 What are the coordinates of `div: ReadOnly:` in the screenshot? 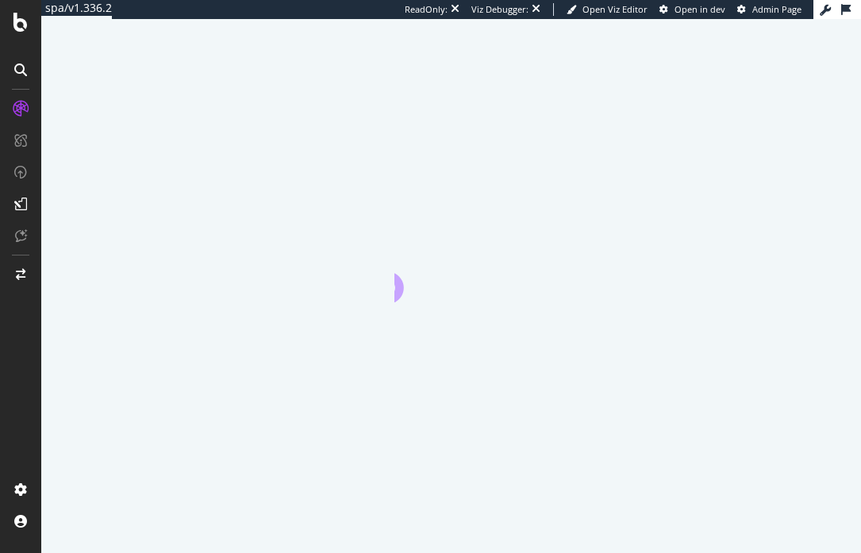 It's located at (426, 10).